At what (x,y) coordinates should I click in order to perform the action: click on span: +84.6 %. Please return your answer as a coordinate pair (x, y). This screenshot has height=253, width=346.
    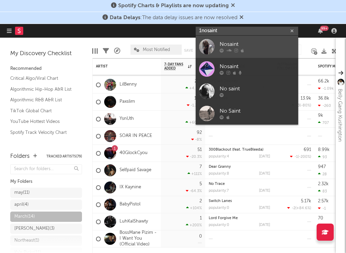
    Looking at the image, I should click on (303, 208).